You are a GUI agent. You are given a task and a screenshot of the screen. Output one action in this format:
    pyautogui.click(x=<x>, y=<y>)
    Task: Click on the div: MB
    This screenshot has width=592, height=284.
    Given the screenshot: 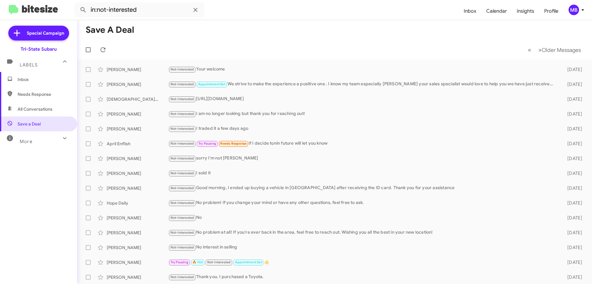 What is the action you would take?
    pyautogui.click(x=574, y=10)
    